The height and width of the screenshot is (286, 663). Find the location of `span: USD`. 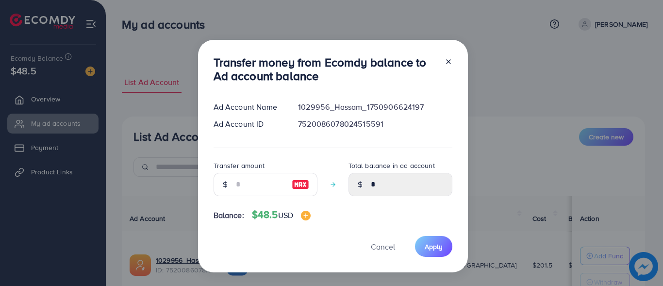

span: USD is located at coordinates (286, 215).